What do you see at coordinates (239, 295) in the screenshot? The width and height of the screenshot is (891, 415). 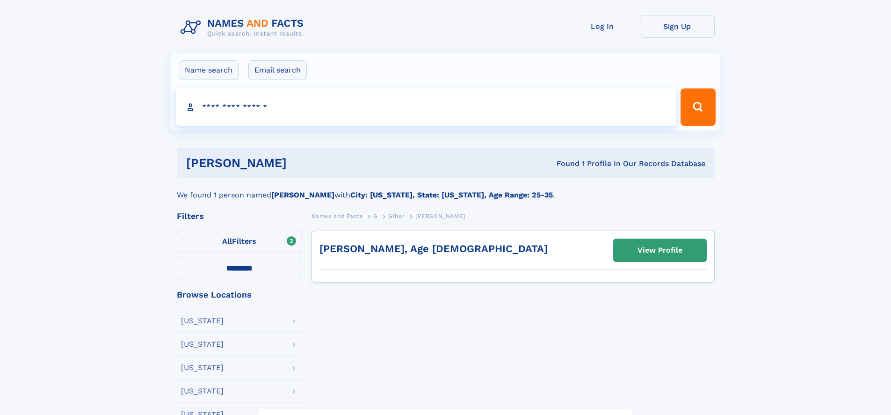 I see `div: Browse Locations` at bounding box center [239, 295].